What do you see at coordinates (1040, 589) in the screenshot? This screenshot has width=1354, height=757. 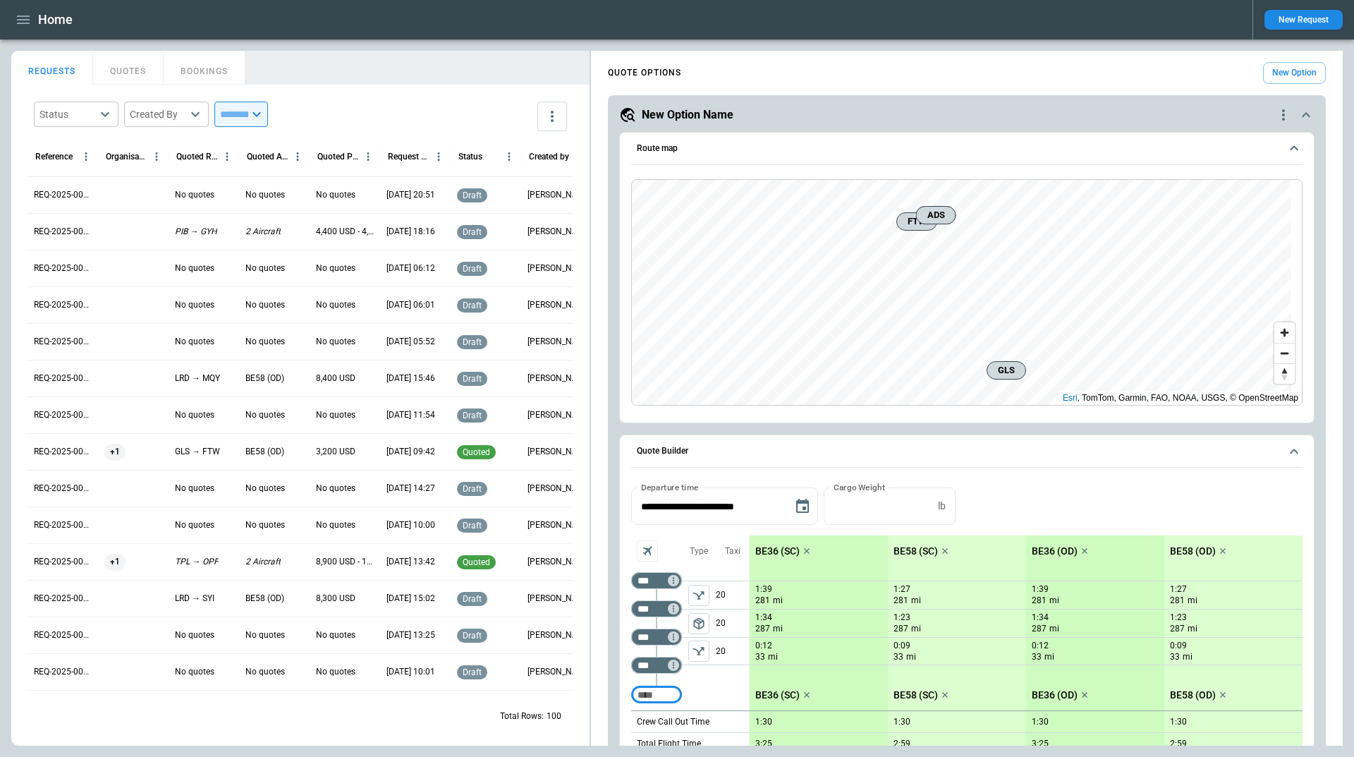 I see `p: 1:39` at bounding box center [1040, 589].